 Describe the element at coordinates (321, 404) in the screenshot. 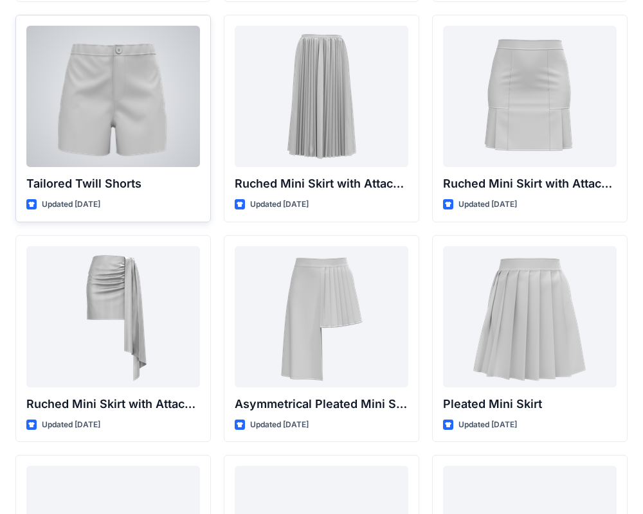

I see `p: Asymmetrical Pleated Mini Skirt with Drape` at that location.